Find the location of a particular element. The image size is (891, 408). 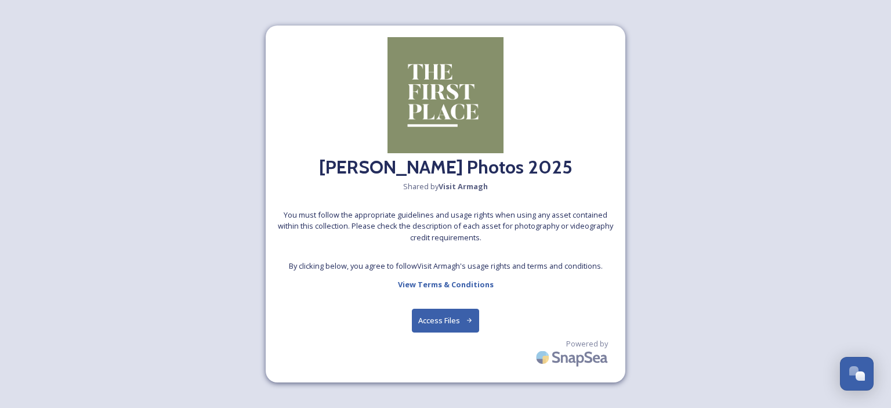

img: download%20(6).png is located at coordinates (445, 95).